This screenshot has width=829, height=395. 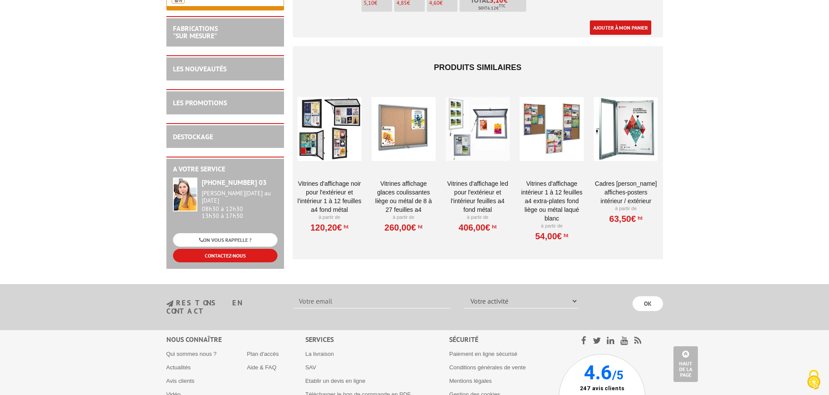 What do you see at coordinates (199, 69) in the screenshot?
I see `a: LES NOUVEAUTÉS` at bounding box center [199, 69].